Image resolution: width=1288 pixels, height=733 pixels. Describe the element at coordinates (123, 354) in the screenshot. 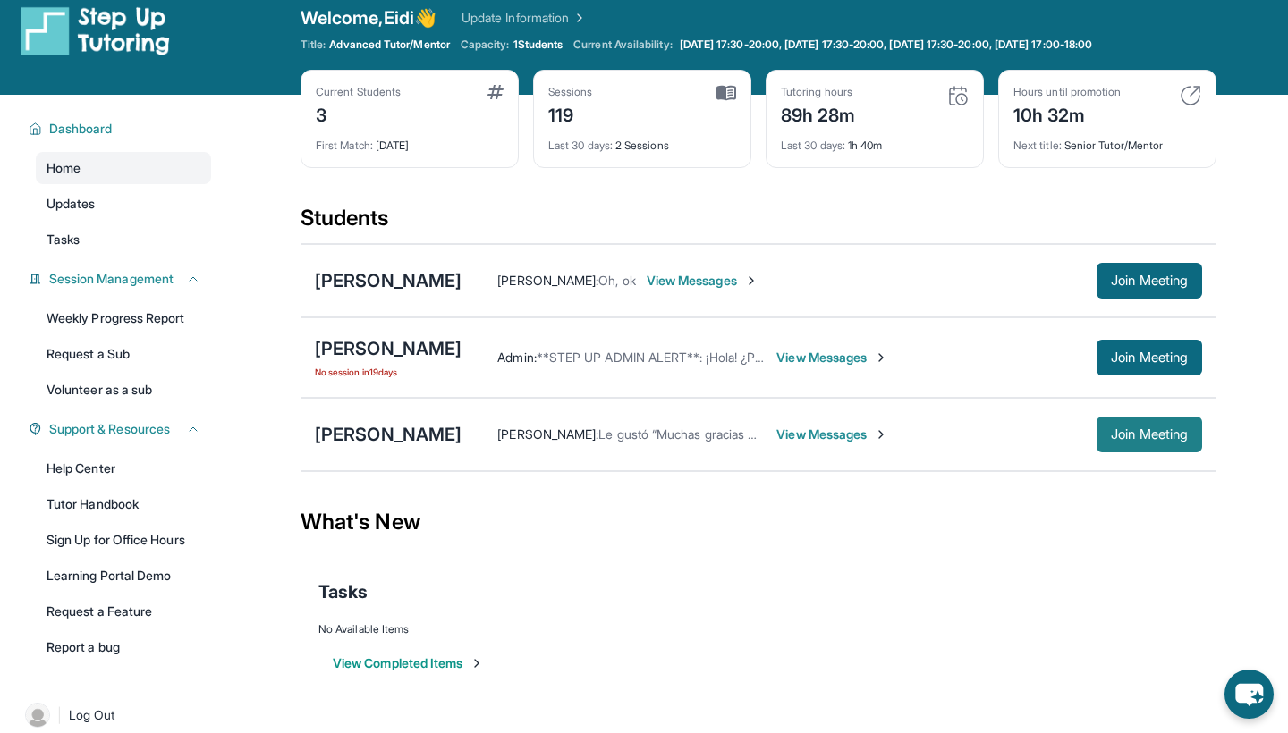

I see `a: Request a Sub` at that location.